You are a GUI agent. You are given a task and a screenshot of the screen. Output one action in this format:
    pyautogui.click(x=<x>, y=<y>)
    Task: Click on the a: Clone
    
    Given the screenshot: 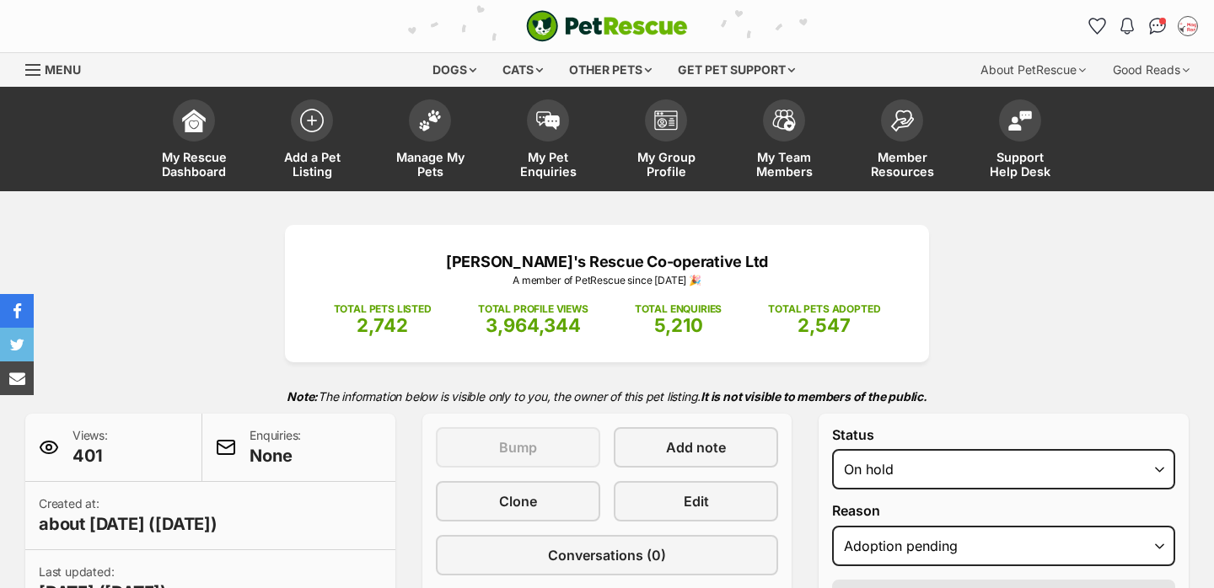 What is the action you would take?
    pyautogui.click(x=518, y=502)
    